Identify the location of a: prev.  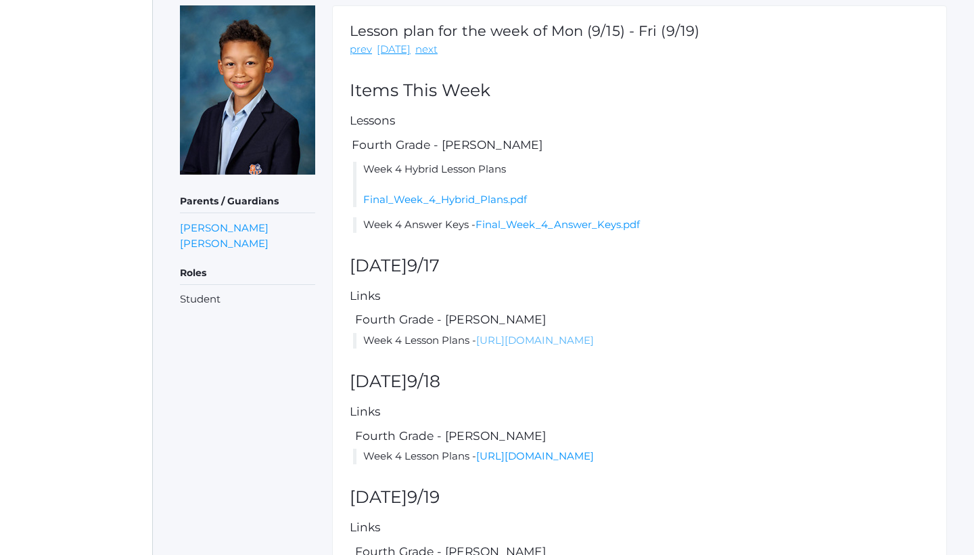
(360, 49).